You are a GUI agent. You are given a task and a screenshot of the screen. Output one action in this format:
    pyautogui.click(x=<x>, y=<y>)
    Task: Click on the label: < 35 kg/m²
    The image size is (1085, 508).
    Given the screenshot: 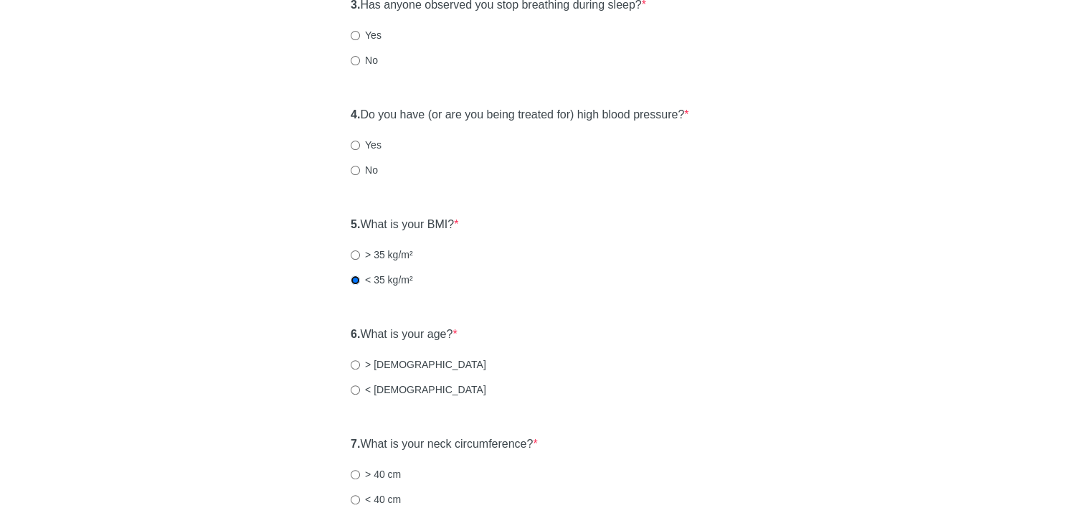 What is the action you would take?
    pyautogui.click(x=382, y=280)
    